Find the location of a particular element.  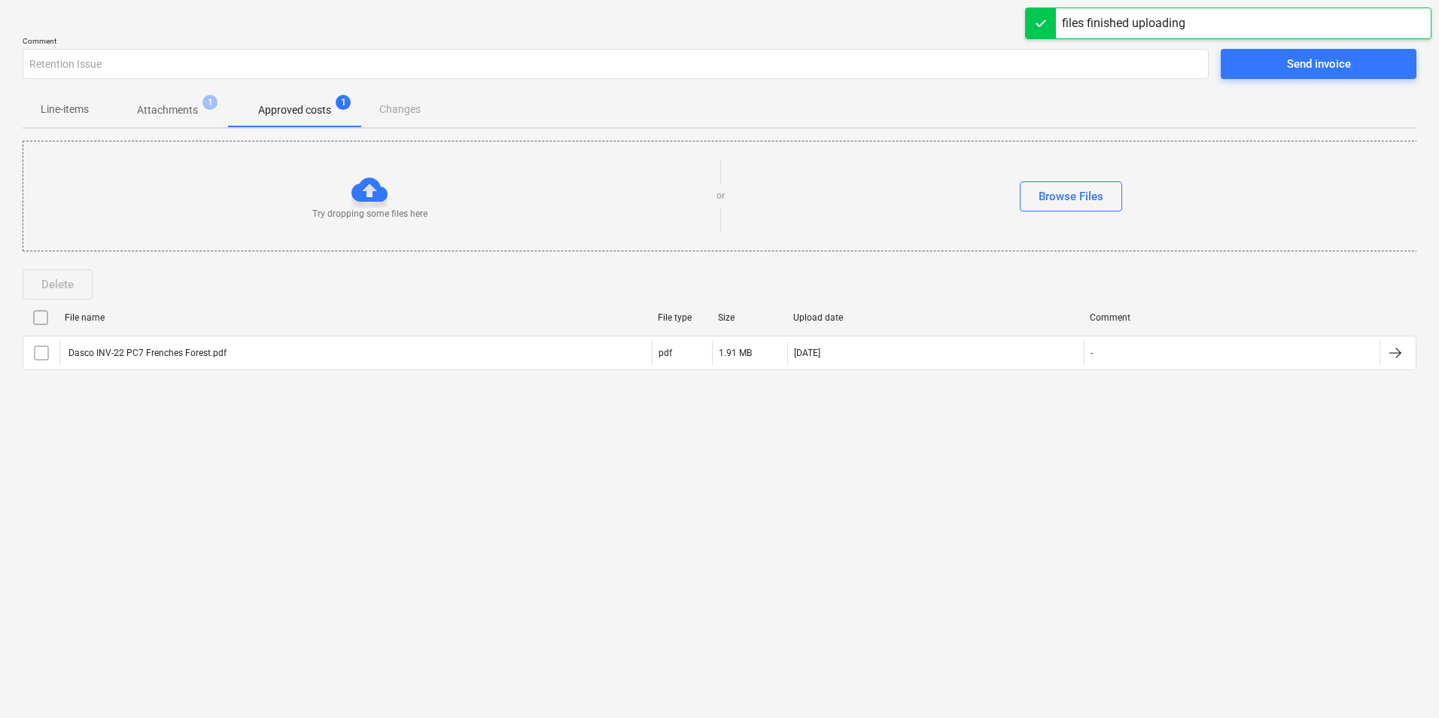

div: File type is located at coordinates (682, 318).